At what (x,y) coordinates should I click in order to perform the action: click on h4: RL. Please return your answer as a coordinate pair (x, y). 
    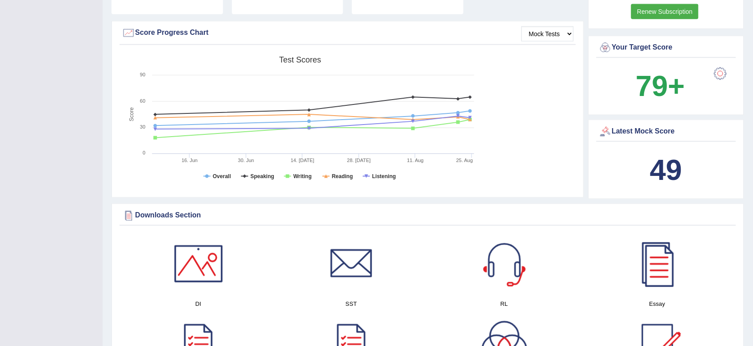
    Looking at the image, I should click on (504, 304).